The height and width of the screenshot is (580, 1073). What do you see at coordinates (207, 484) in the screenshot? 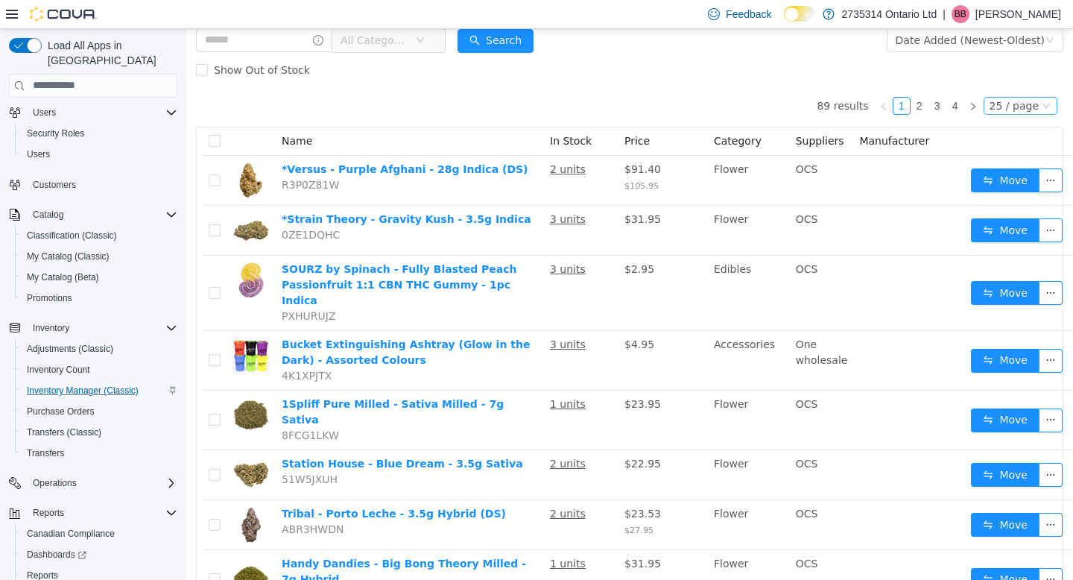
I see `a: Tribal - Porto Leche - 3.5g Hybrid (DS)` at bounding box center [207, 484].